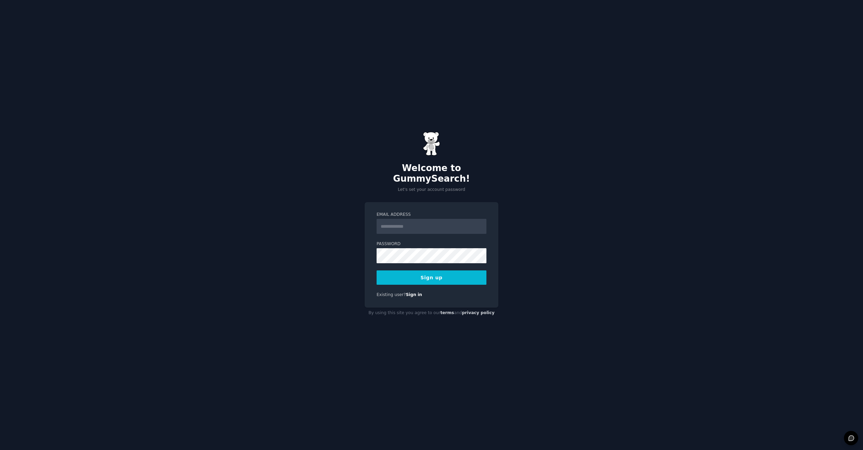 The image size is (863, 450). Describe the element at coordinates (432, 173) in the screenshot. I see `h2: Welcome to GummySearch!` at that location.